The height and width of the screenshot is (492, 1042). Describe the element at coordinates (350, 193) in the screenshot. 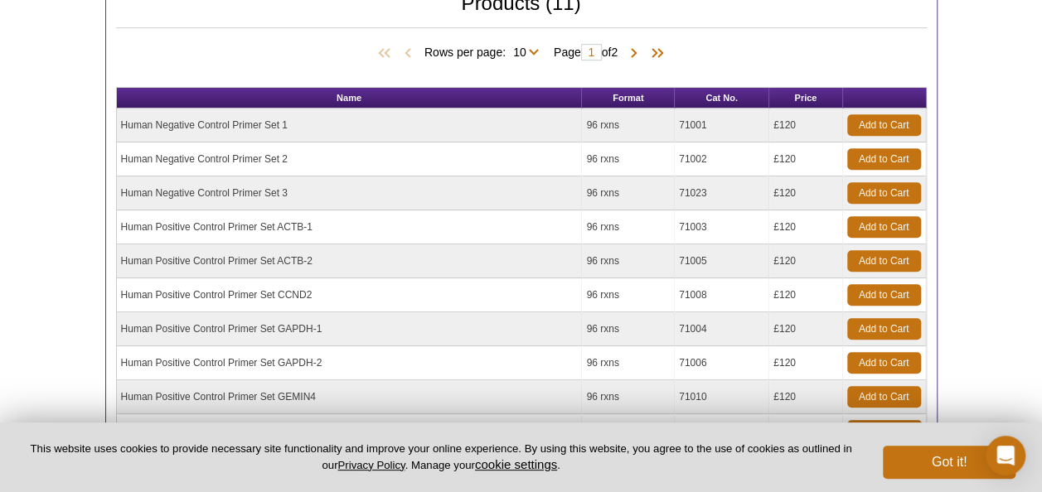

I see `td: Human Negative Control Primer Set 3` at that location.